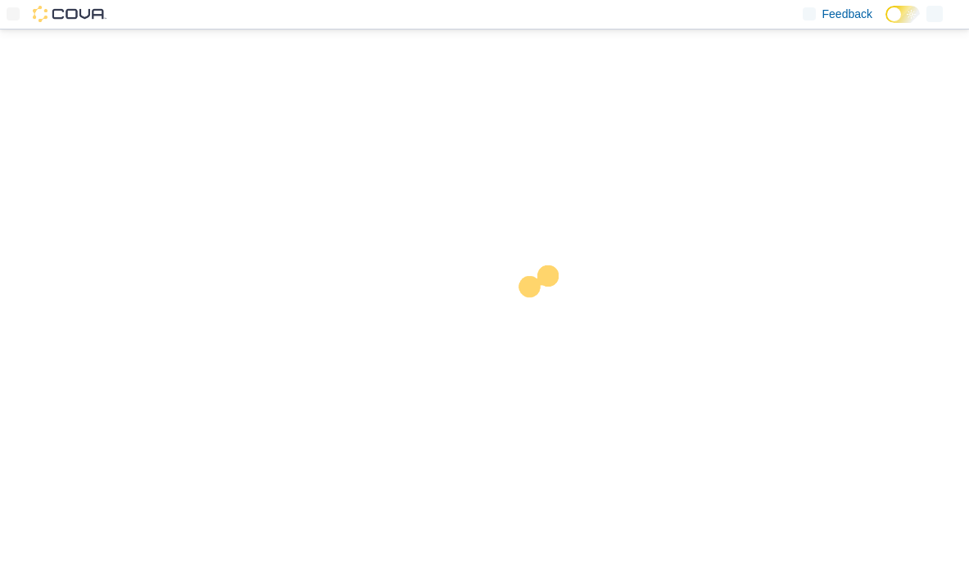 This screenshot has height=588, width=969. What do you see at coordinates (546, 315) in the screenshot?
I see `img: cova-loader` at bounding box center [546, 315].